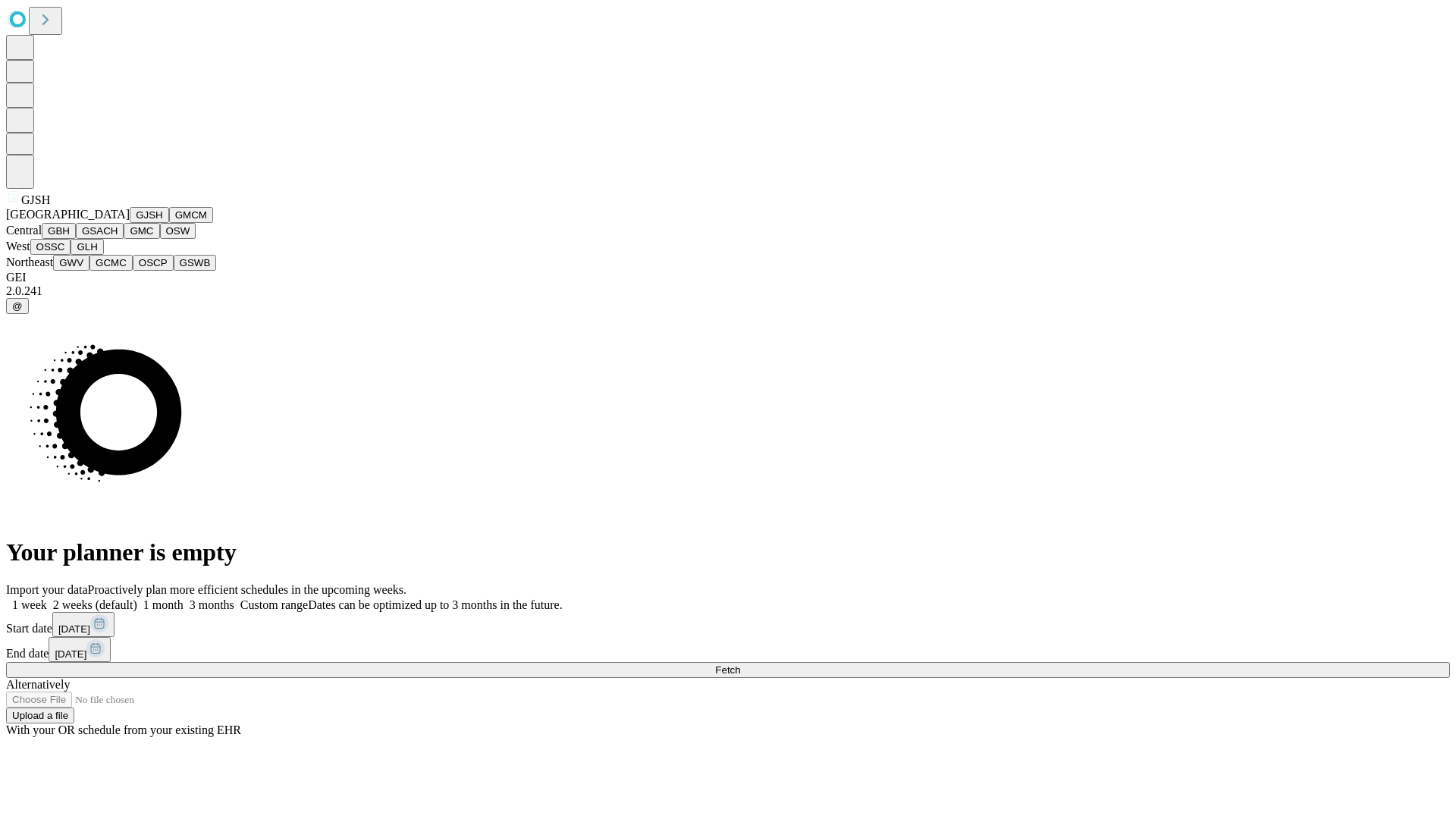 The height and width of the screenshot is (819, 1456). I want to click on button: OSCP, so click(153, 262).